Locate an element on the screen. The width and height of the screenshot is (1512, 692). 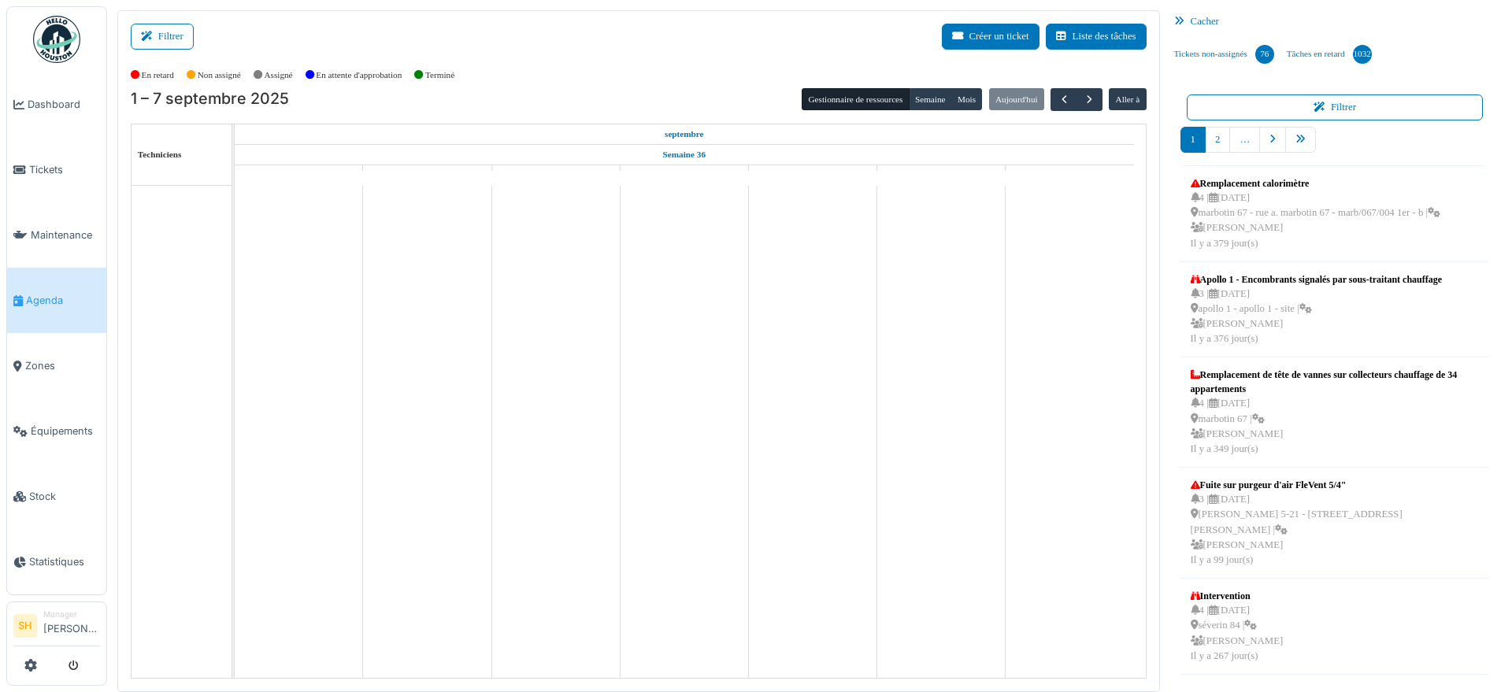
a: Semaine 36 is located at coordinates (685, 154).